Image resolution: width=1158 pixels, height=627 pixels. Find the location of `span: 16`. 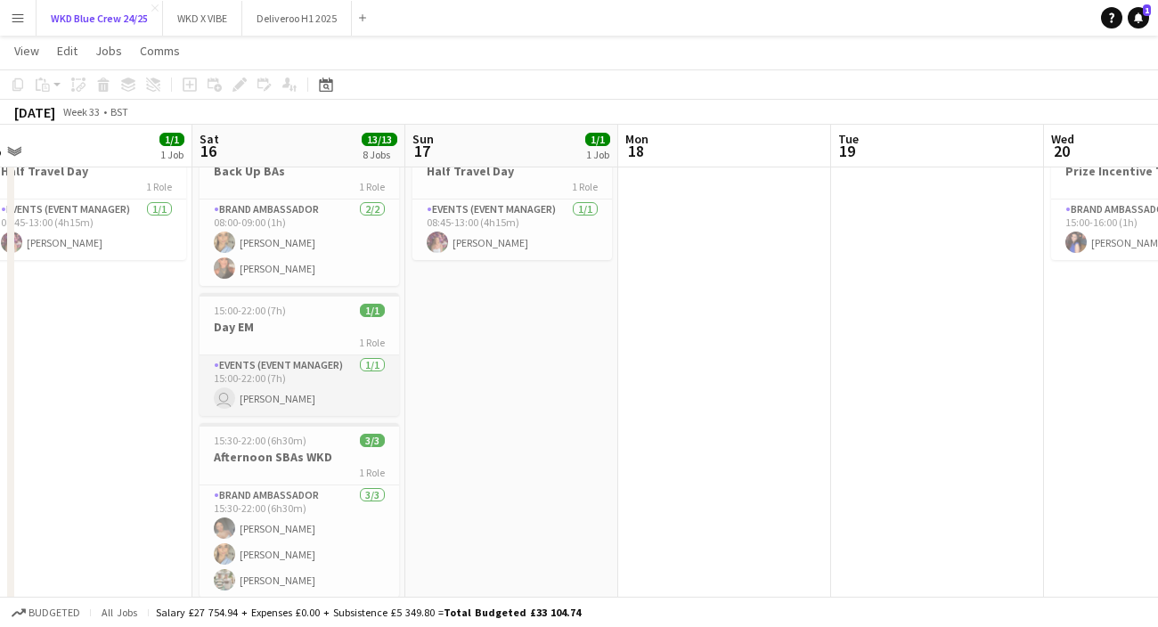

span: 16 is located at coordinates (207, 150).